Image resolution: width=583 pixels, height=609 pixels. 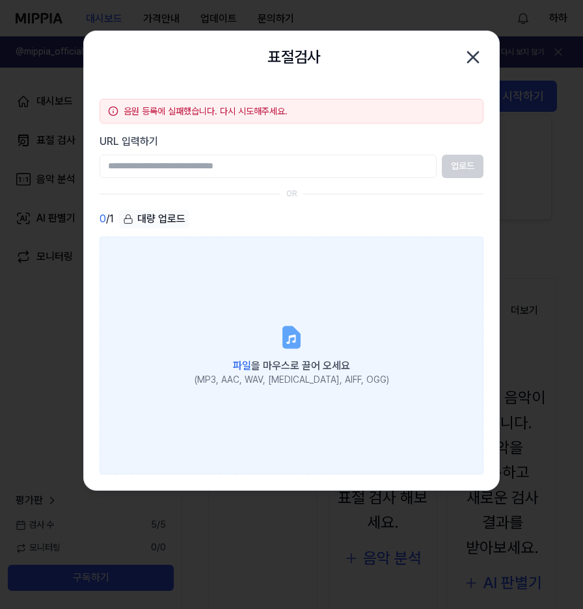 I want to click on div: / 1, so click(x=107, y=219).